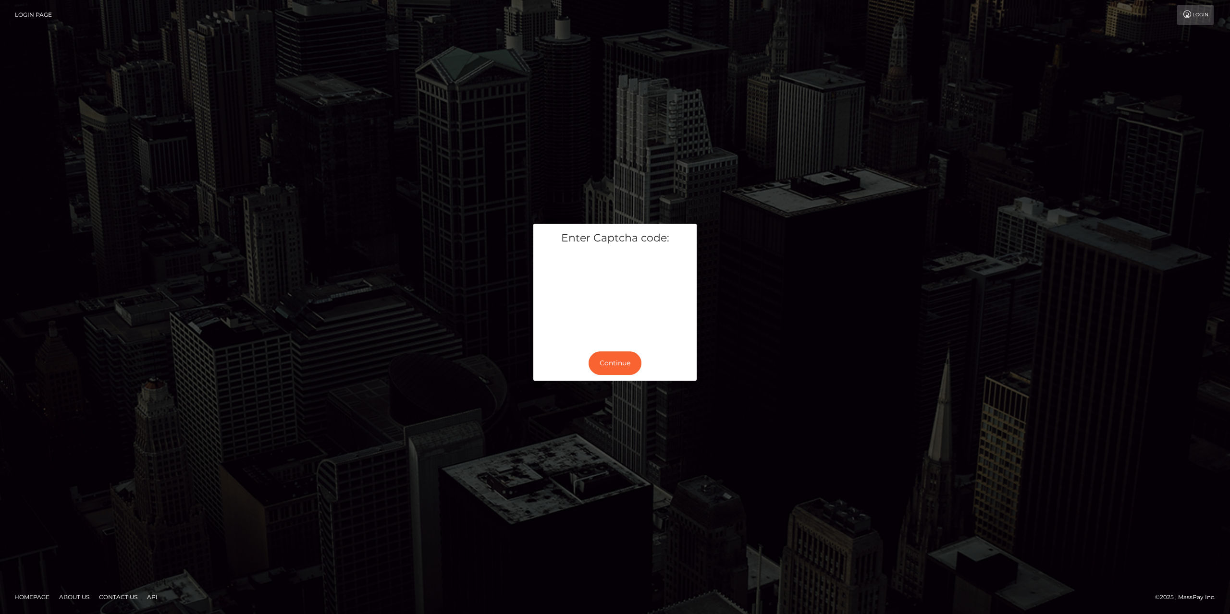  What do you see at coordinates (615, 363) in the screenshot?
I see `button: Continue` at bounding box center [615, 363].